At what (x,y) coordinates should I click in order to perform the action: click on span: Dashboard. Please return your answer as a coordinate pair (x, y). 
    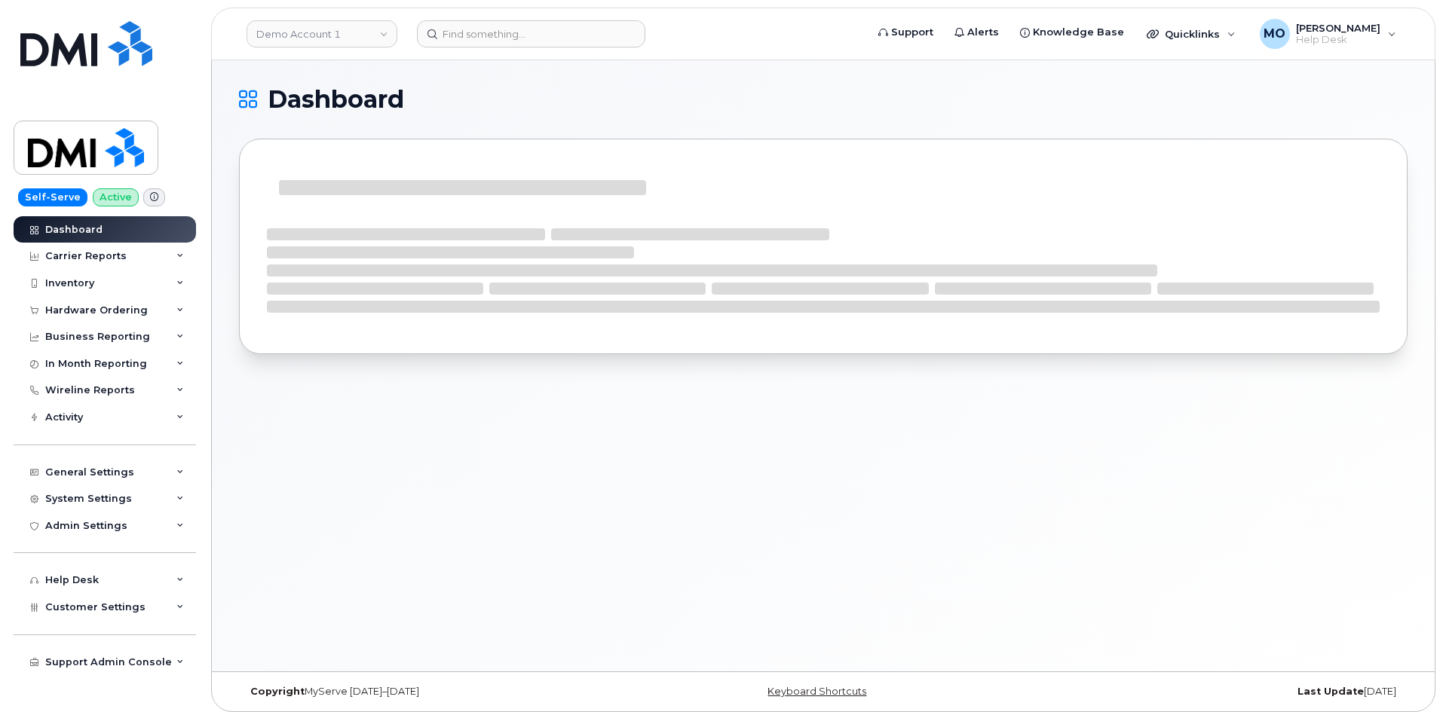
    Looking at the image, I should click on (335, 100).